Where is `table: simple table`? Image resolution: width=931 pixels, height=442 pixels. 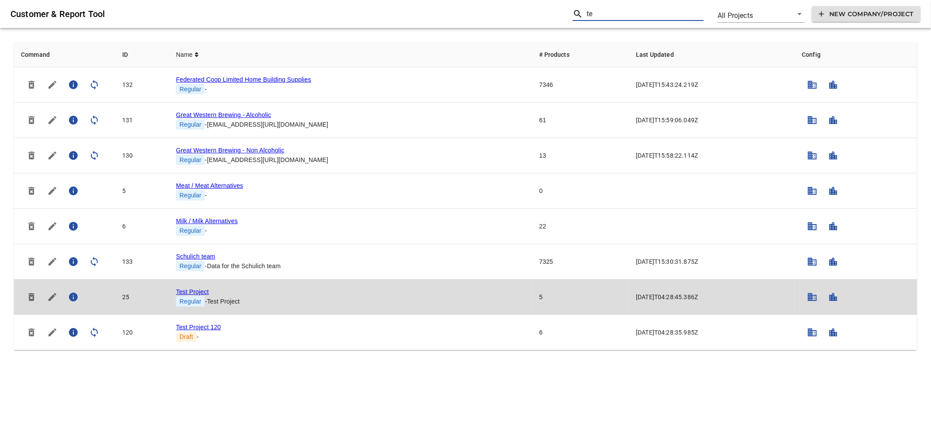 table: simple table is located at coordinates (465, 196).